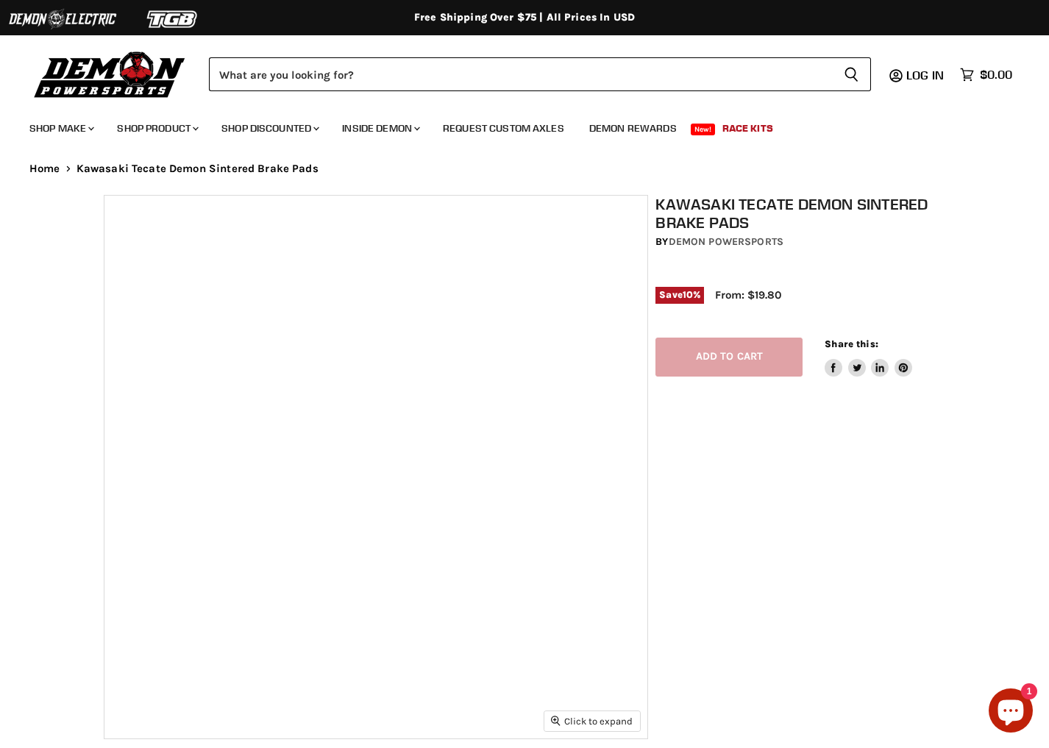 The height and width of the screenshot is (748, 1049). I want to click on button: Search, so click(851, 74).